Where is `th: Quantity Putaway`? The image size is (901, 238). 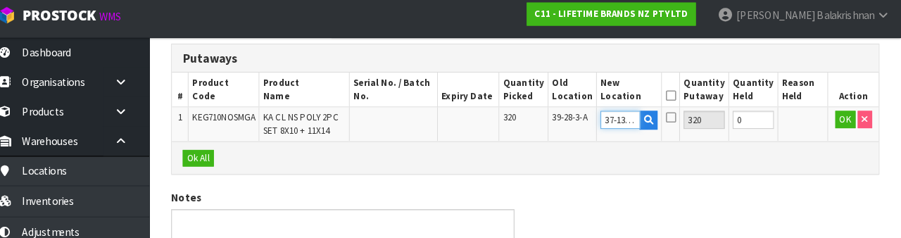
th: Quantity Putaway is located at coordinates (710, 93).